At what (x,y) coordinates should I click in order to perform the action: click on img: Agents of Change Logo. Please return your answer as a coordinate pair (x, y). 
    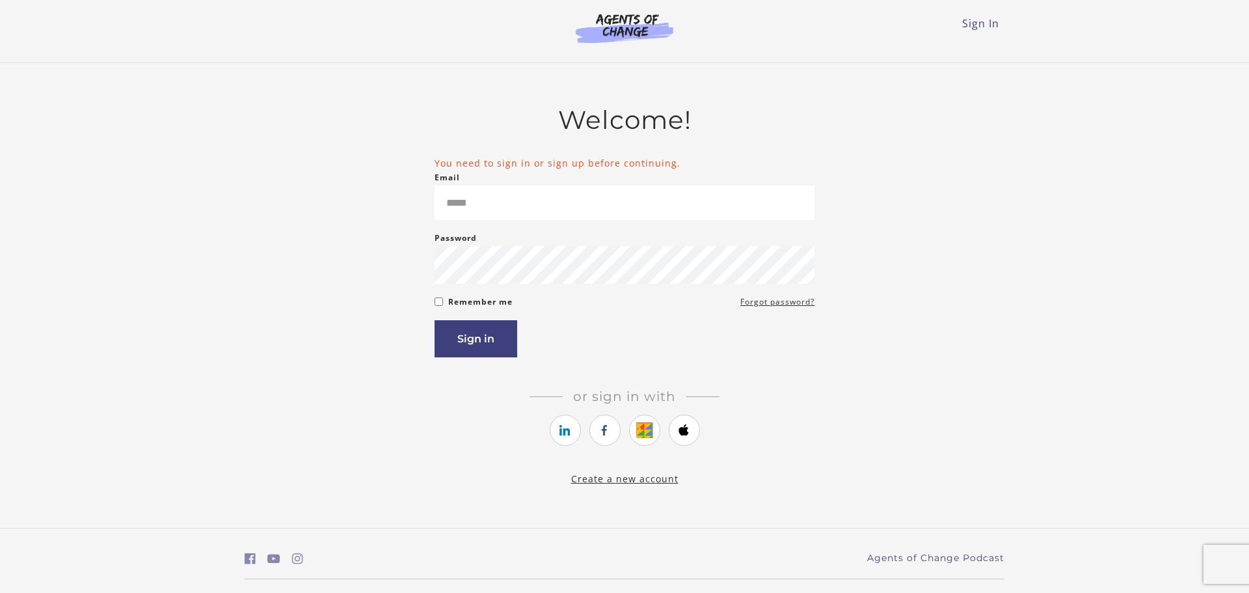
    Looking at the image, I should click on (624, 28).